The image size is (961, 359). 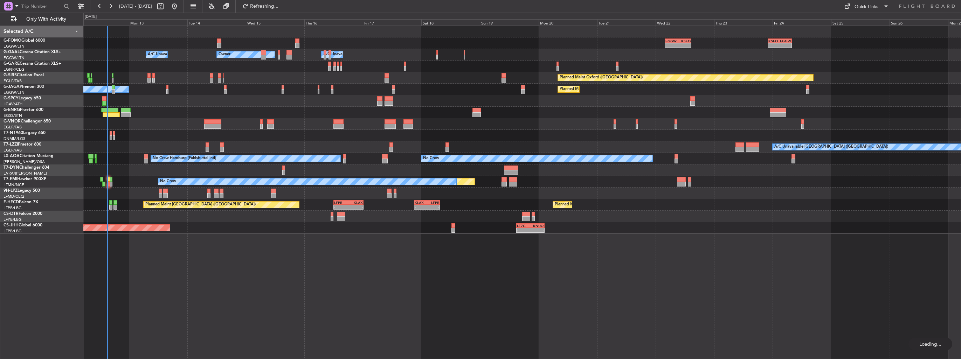 I want to click on div: Quick Links, so click(x=867, y=7).